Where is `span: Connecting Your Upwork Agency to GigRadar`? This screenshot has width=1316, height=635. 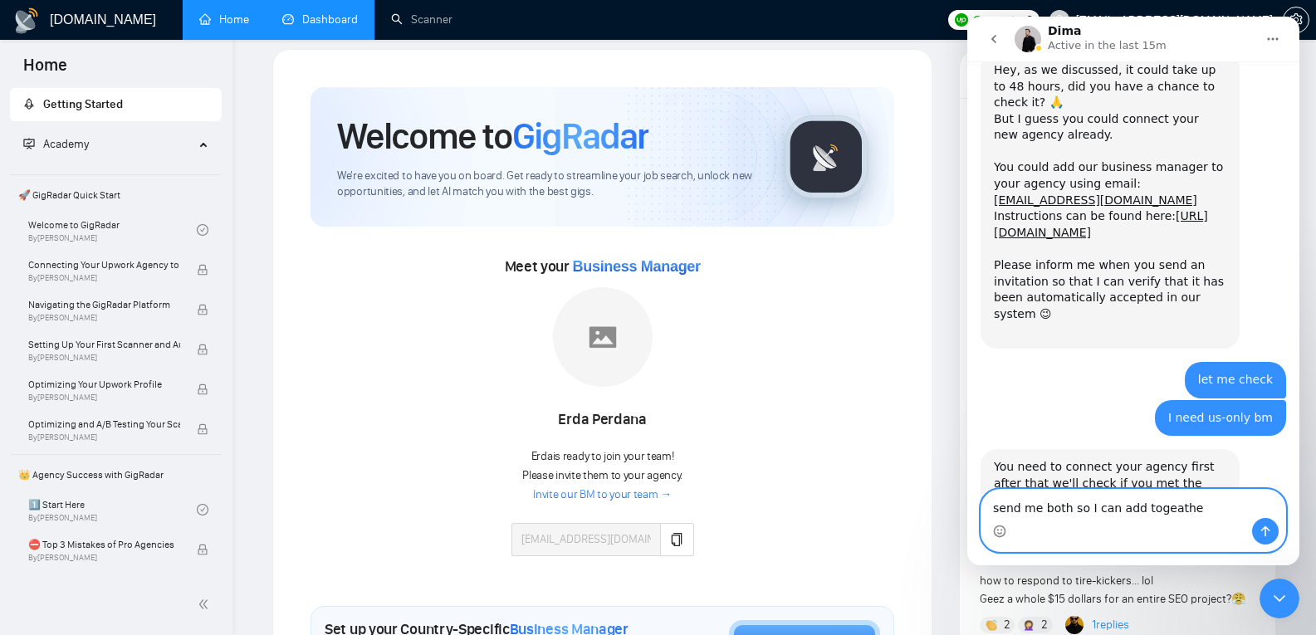 span: Connecting Your Upwork Agency to GigRadar is located at coordinates (104, 265).